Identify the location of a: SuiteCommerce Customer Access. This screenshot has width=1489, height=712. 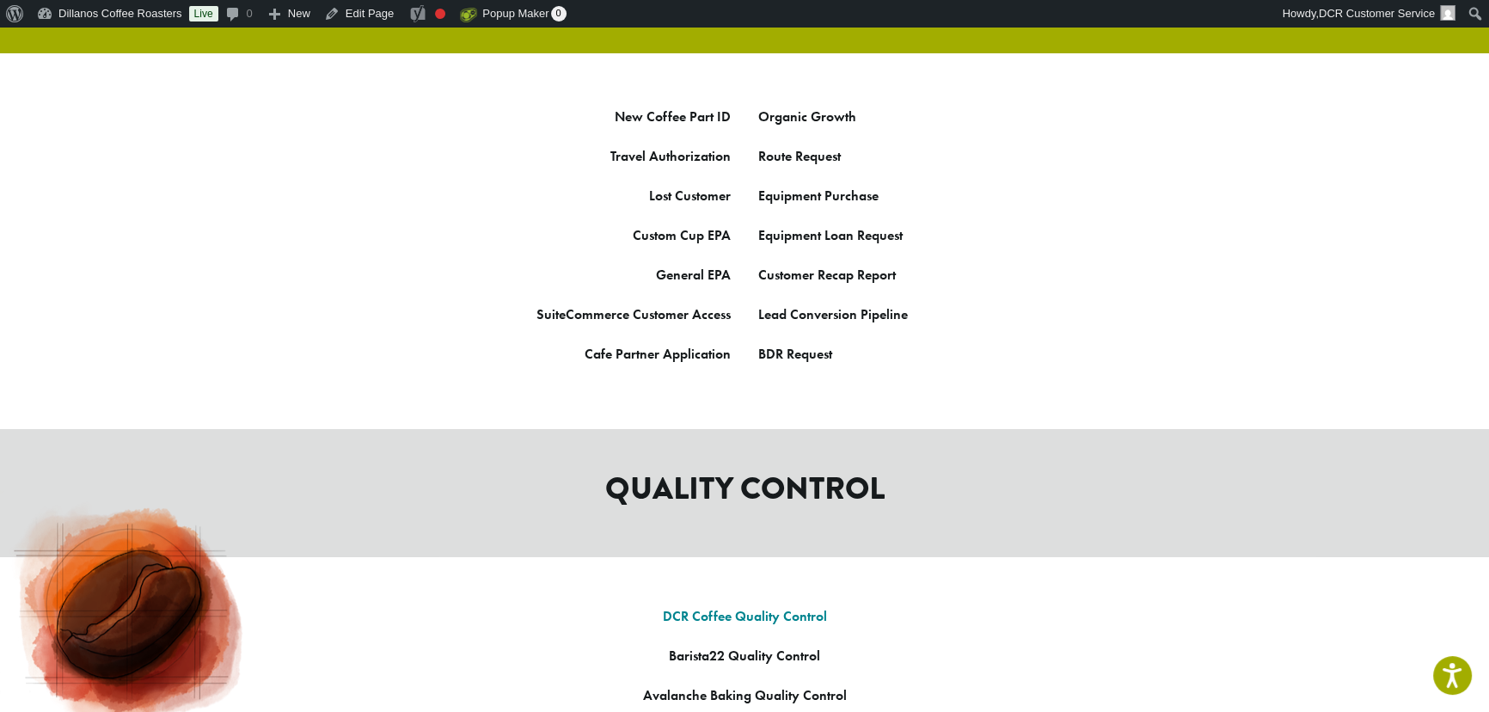
(633, 314).